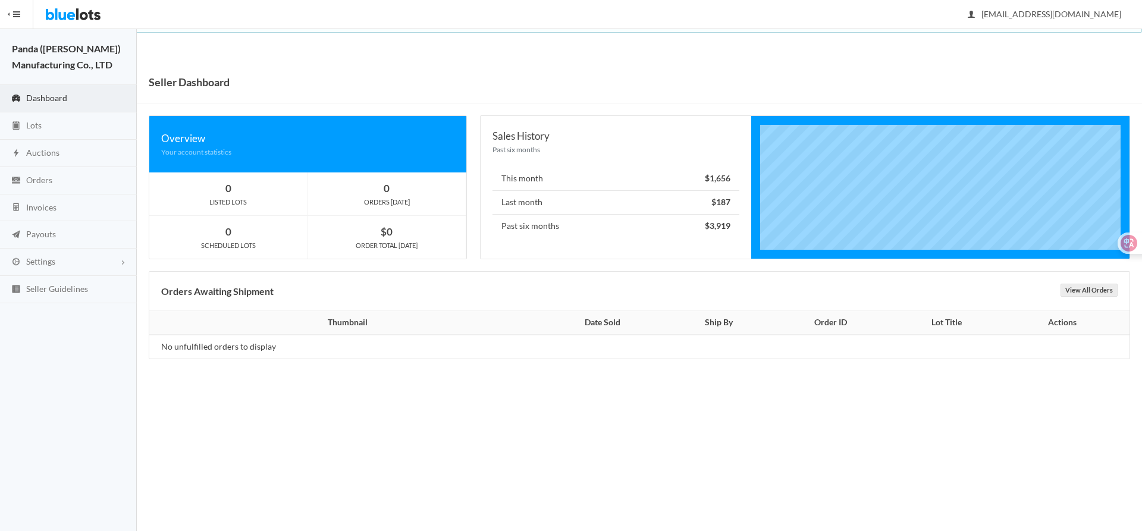  Describe the element at coordinates (718, 323) in the screenshot. I see `th: Ship By` at that location.